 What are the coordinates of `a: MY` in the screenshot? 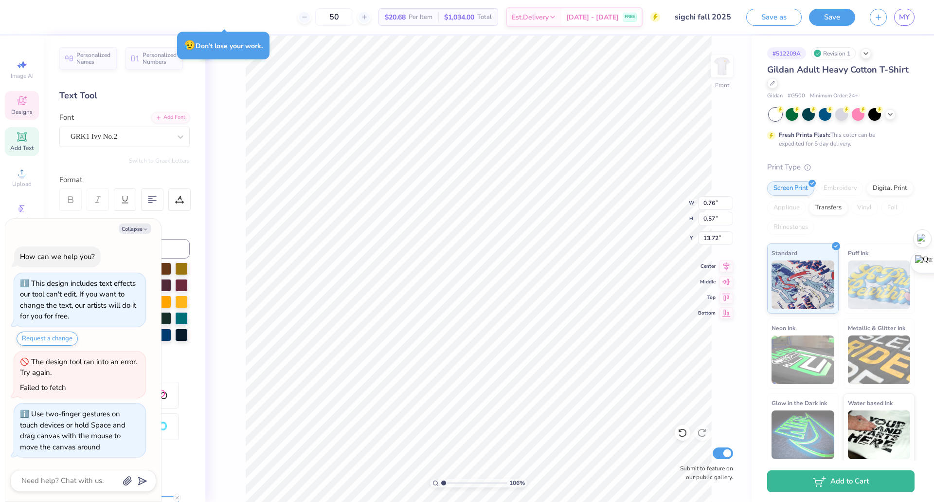 It's located at (904, 17).